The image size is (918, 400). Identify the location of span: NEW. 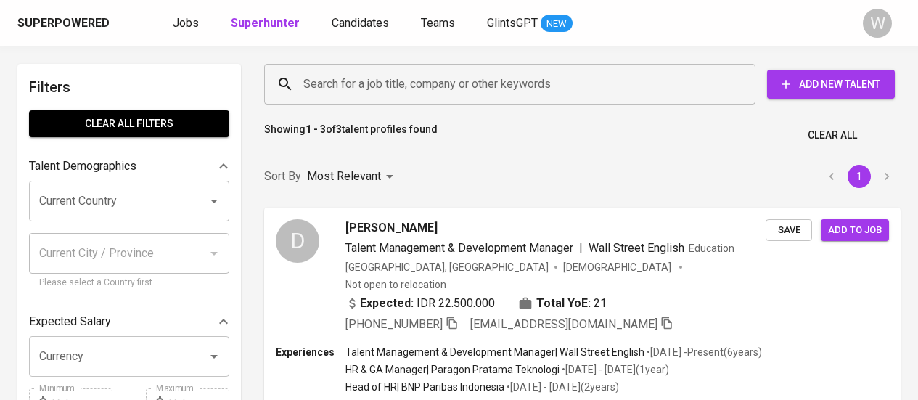
(556, 24).